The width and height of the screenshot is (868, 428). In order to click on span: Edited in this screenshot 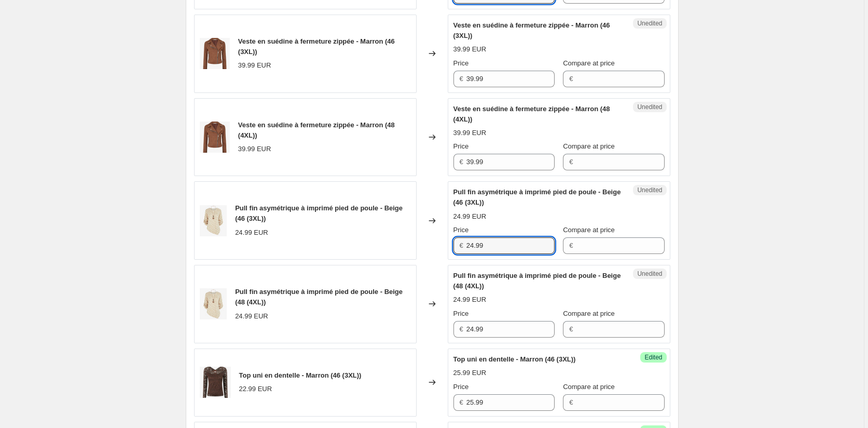, I will do `click(654, 357)`.